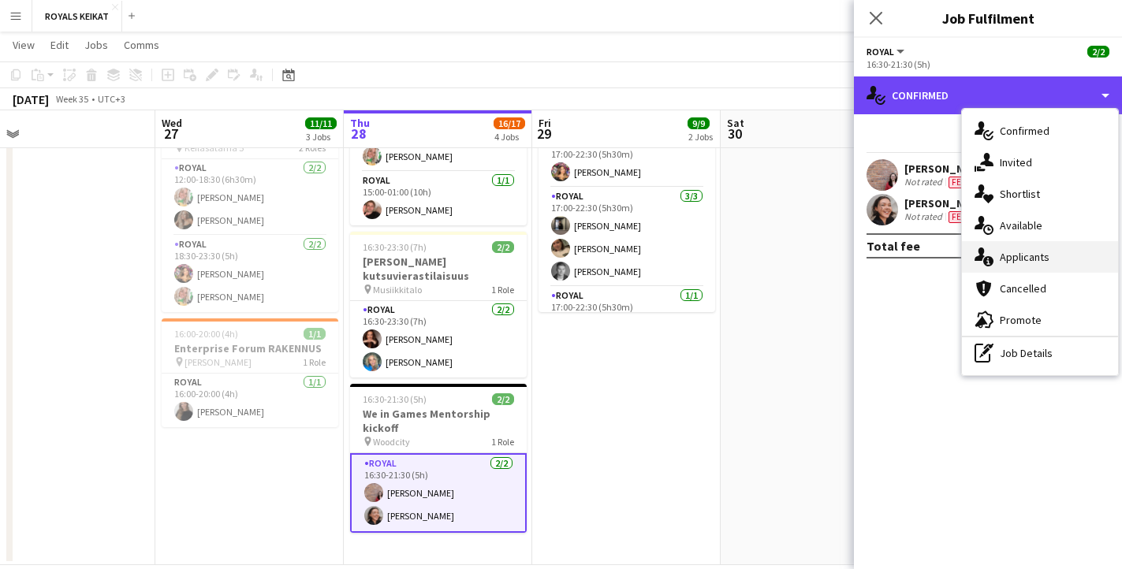  I want to click on div: Cancelled, so click(1040, 288).